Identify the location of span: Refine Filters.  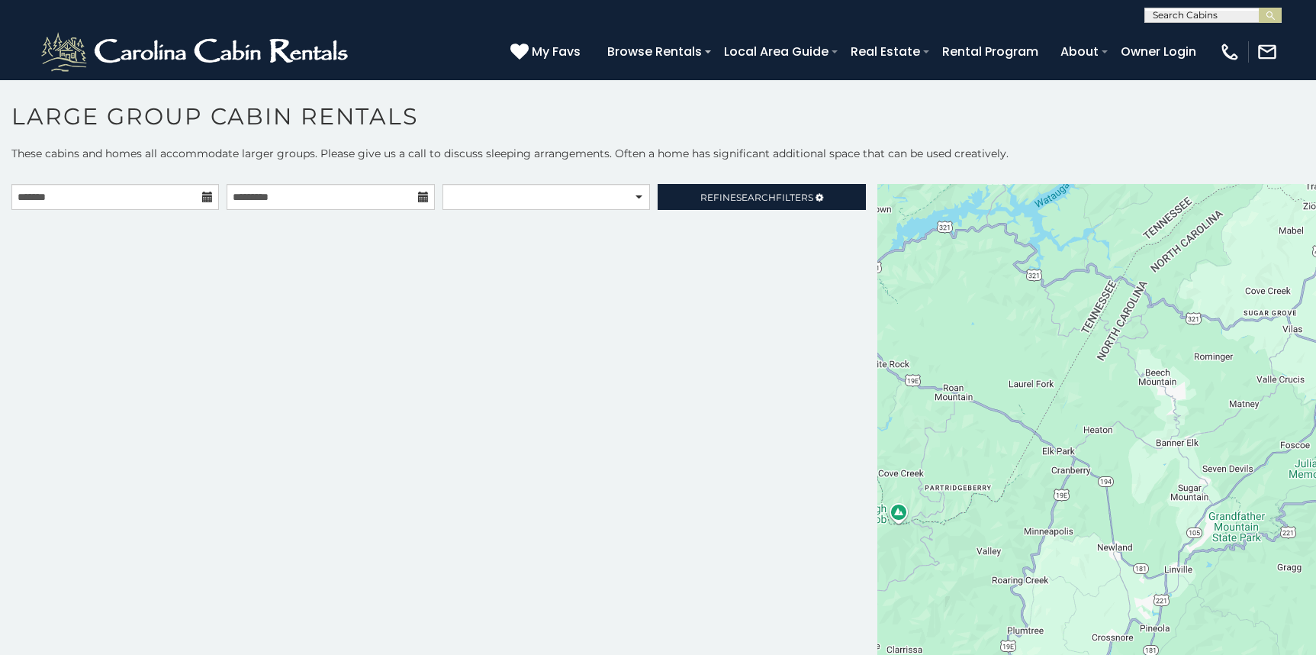
(757, 197).